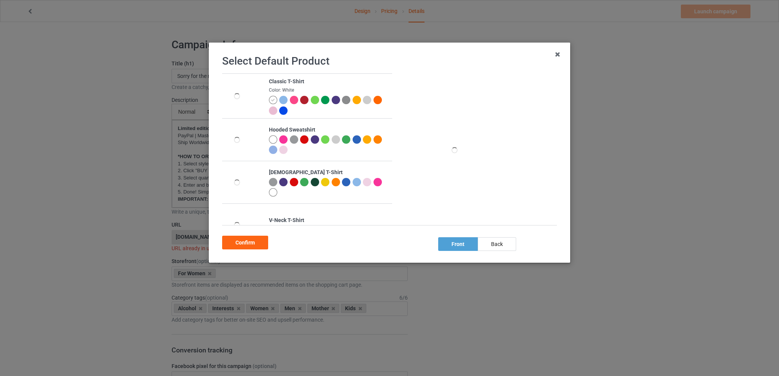  What do you see at coordinates (245, 243) in the screenshot?
I see `div: Confirm` at bounding box center [245, 243].